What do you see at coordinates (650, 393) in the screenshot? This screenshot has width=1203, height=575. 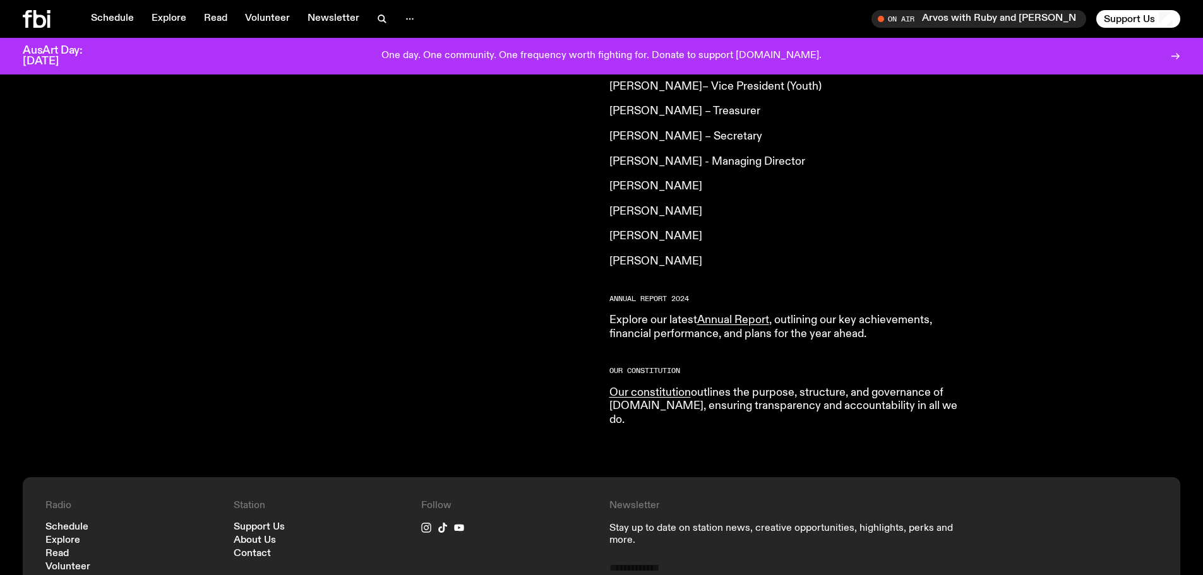 I see `a: Our constitution` at bounding box center [650, 393].